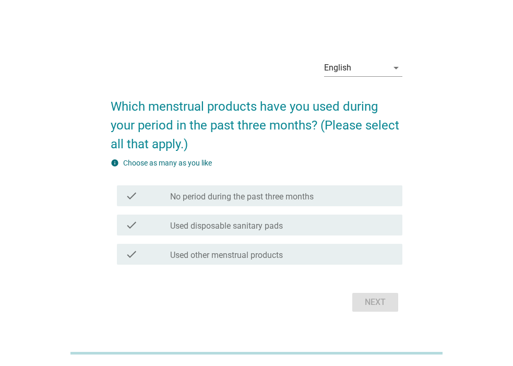 This screenshot has height=366, width=513. I want to click on label: Used other menstrual products, so click(227, 255).